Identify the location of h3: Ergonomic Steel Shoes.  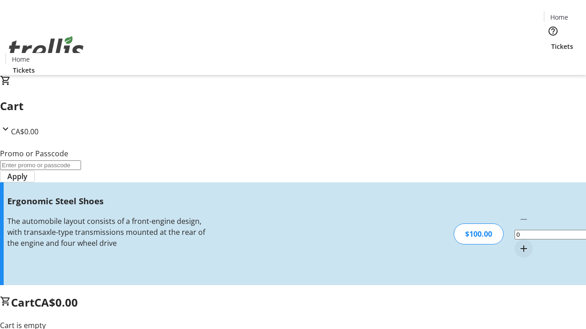
(107, 201).